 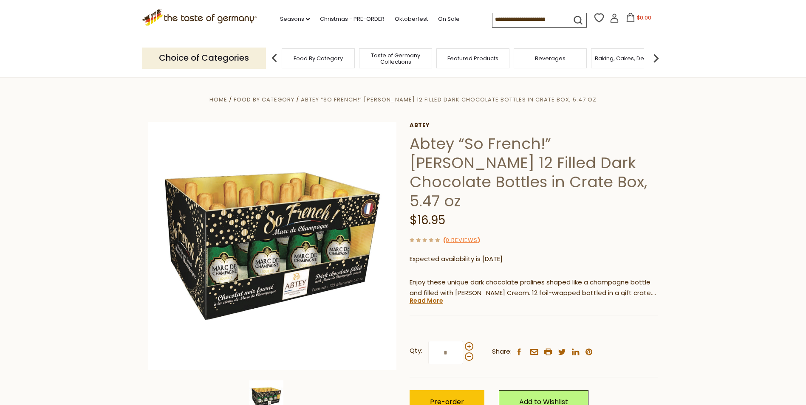 What do you see at coordinates (534, 125) in the screenshot?
I see `a: Abtey` at bounding box center [534, 125].